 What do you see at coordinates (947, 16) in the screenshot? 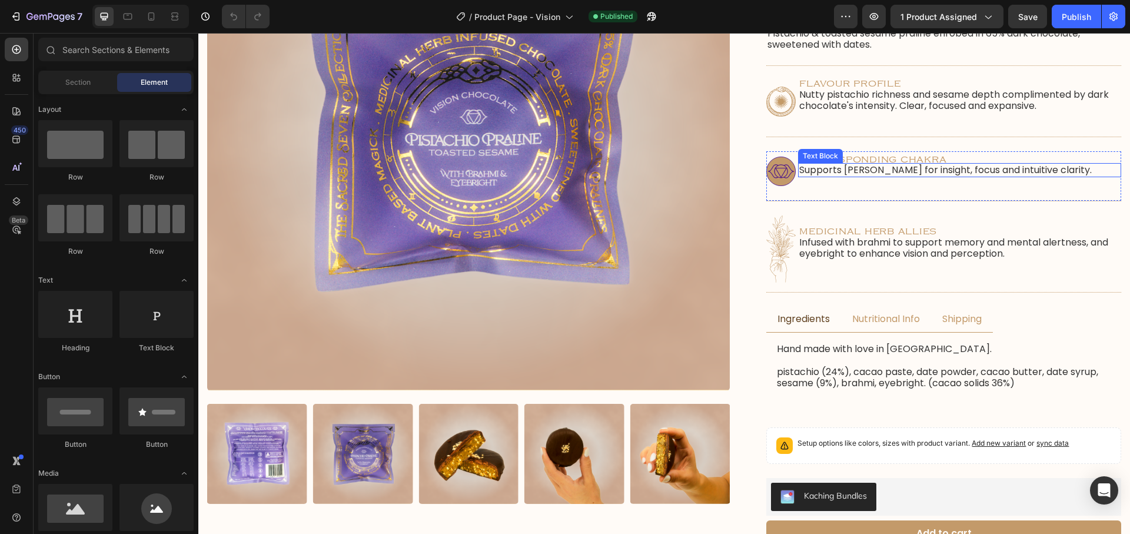
I see `button: 1 product assigned` at bounding box center [947, 16].